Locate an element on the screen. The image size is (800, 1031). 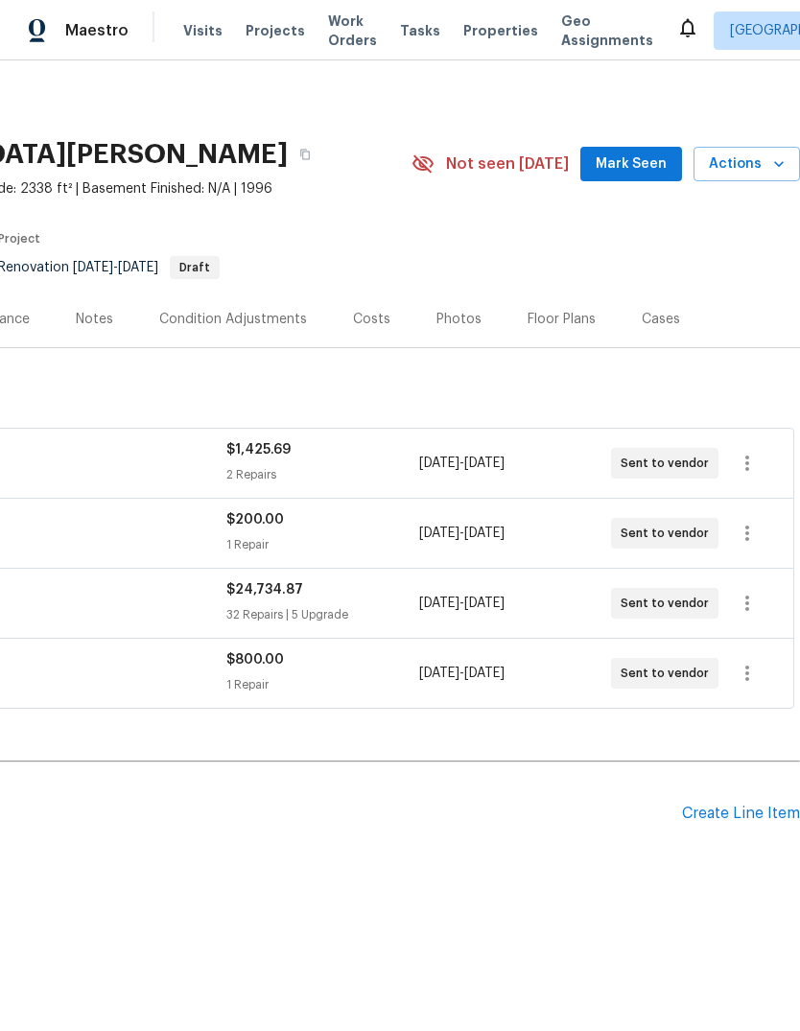
div: Condition Adjustments is located at coordinates (233, 319).